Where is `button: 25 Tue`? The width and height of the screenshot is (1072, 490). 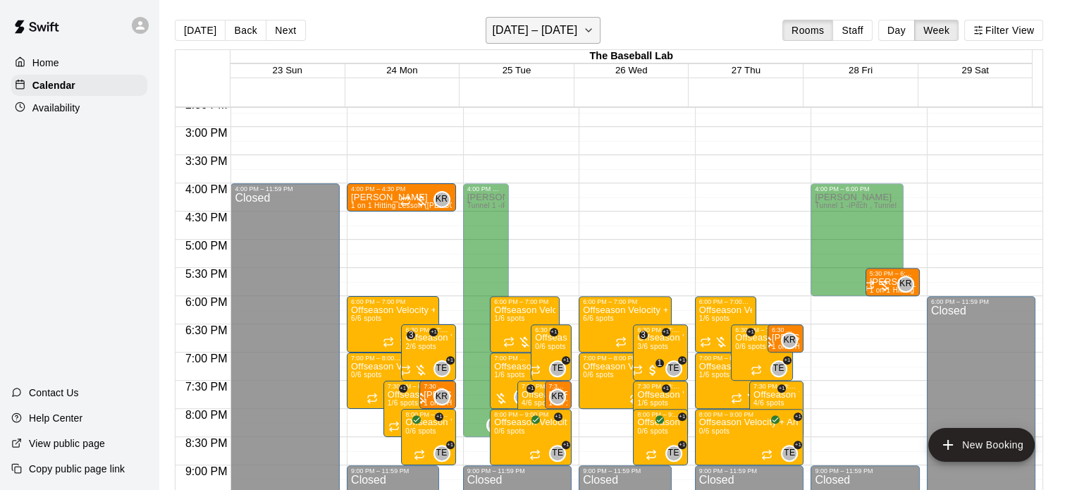 button: 25 Tue is located at coordinates (516, 70).